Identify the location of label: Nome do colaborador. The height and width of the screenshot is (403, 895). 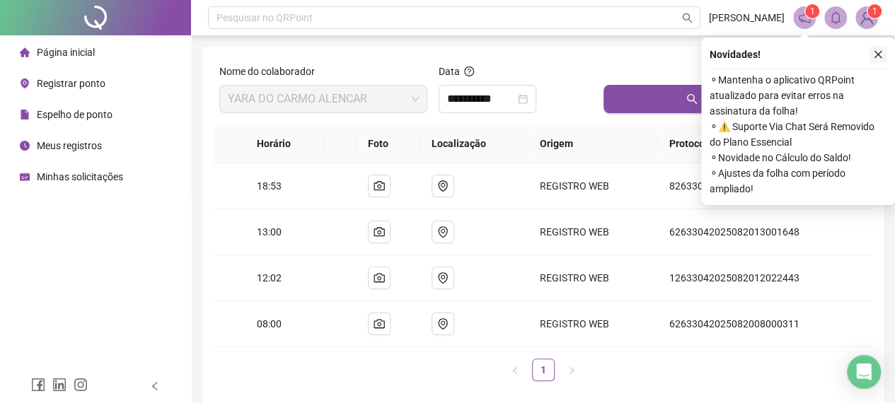
(272, 71).